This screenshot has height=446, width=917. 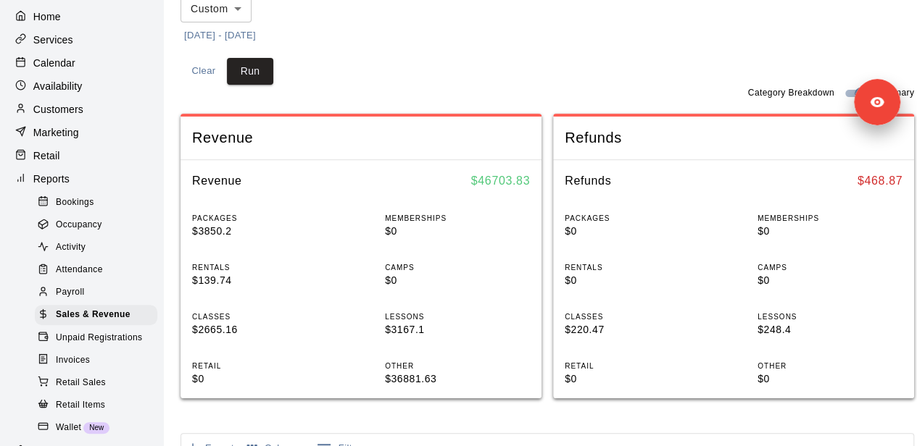 I want to click on button: Clear, so click(x=204, y=71).